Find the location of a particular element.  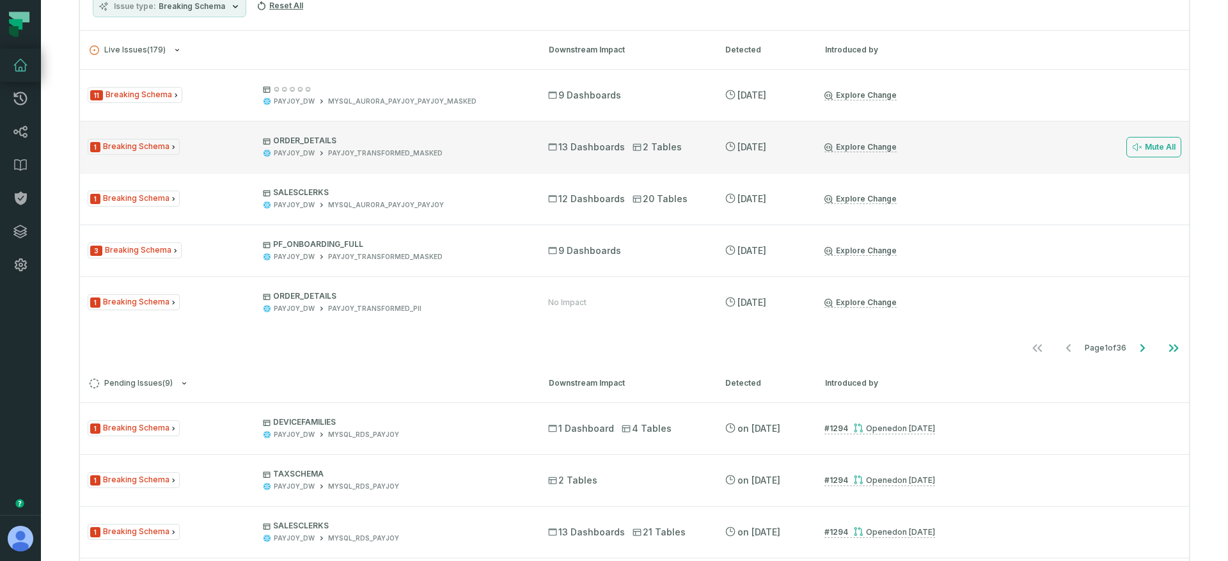

button: Go to previous page is located at coordinates (1069, 348).